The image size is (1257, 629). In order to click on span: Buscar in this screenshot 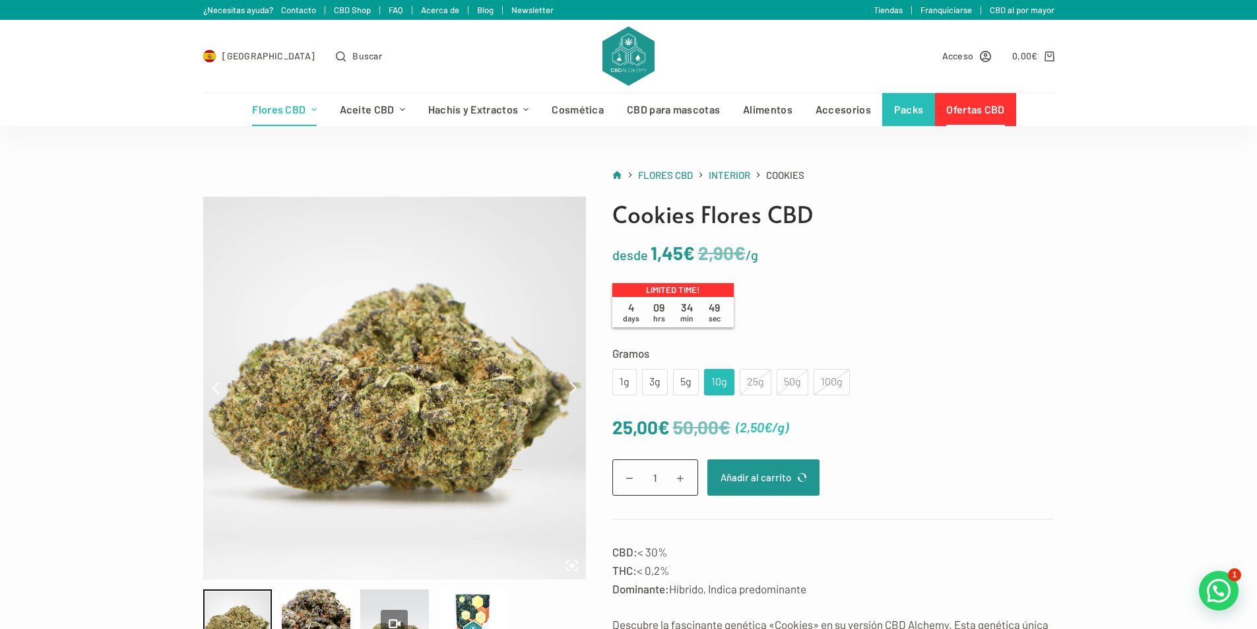, I will do `click(367, 55)`.